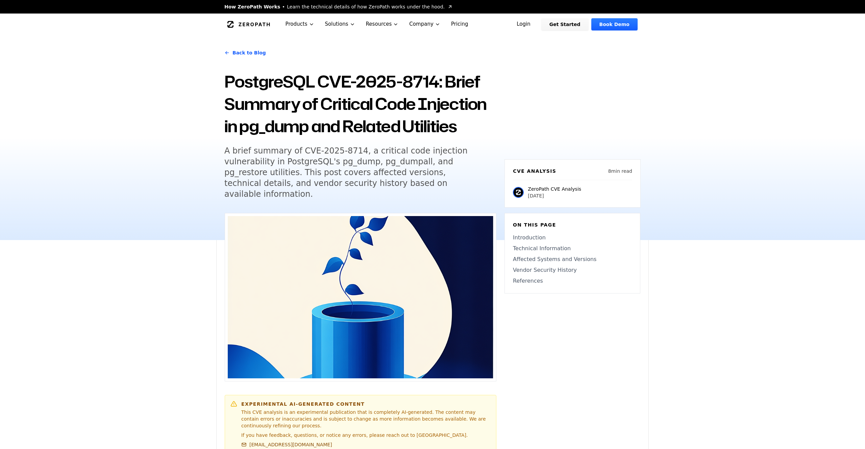 The image size is (865, 449). I want to click on a: Pricing, so click(460, 24).